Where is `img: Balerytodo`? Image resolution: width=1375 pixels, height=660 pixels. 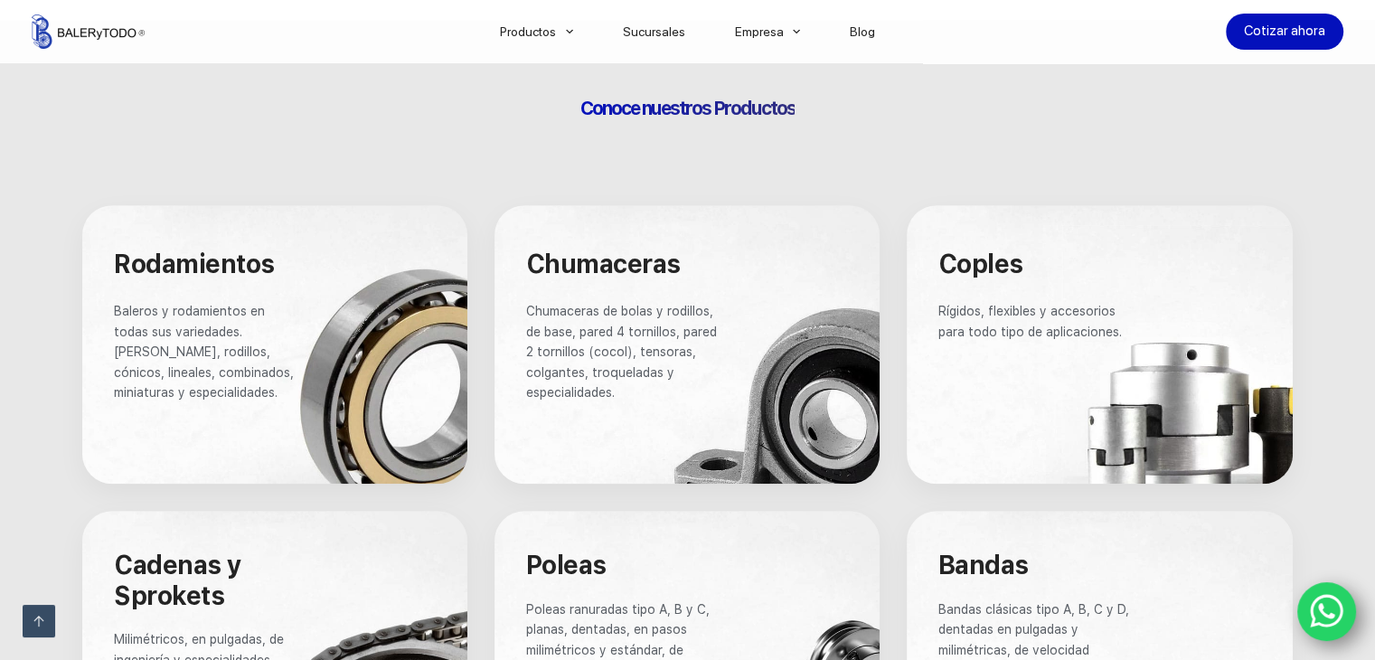 img: Balerytodo is located at coordinates (88, 32).